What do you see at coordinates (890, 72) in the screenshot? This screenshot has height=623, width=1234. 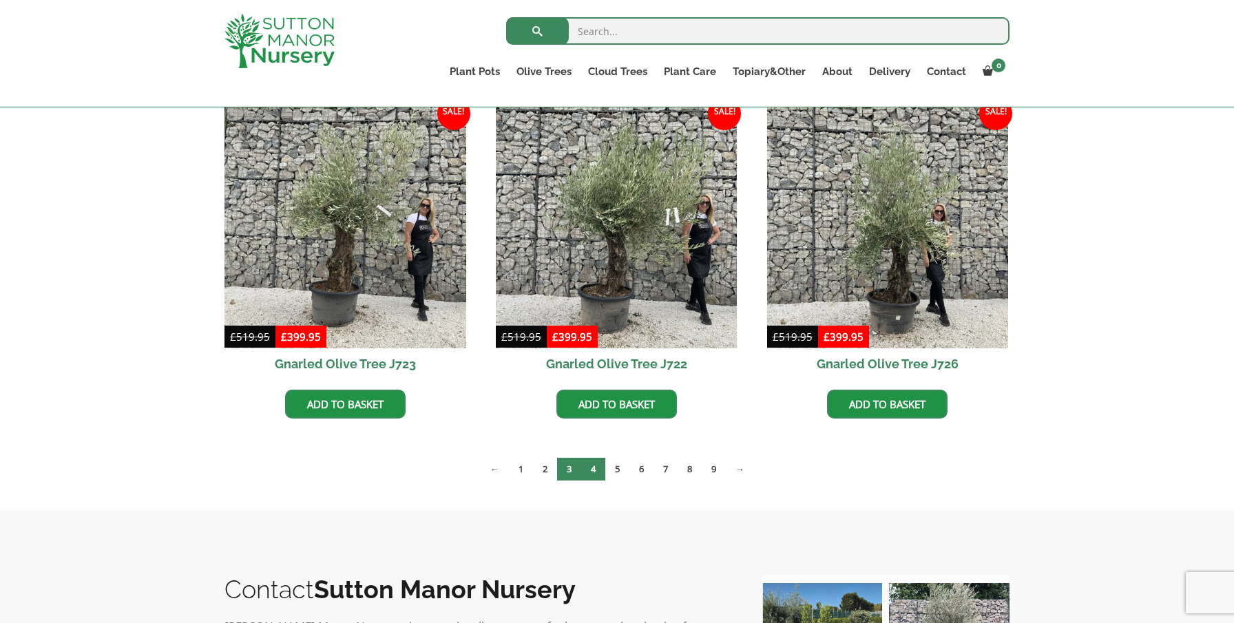 I see `a: Delivery` at bounding box center [890, 72].